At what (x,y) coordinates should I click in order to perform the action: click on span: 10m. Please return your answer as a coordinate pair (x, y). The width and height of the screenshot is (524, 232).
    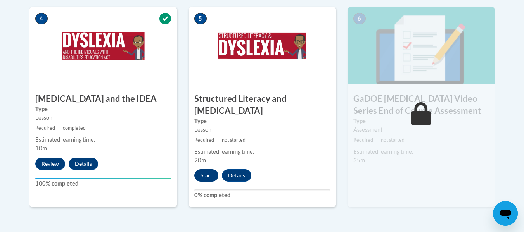
    Looking at the image, I should click on (41, 148).